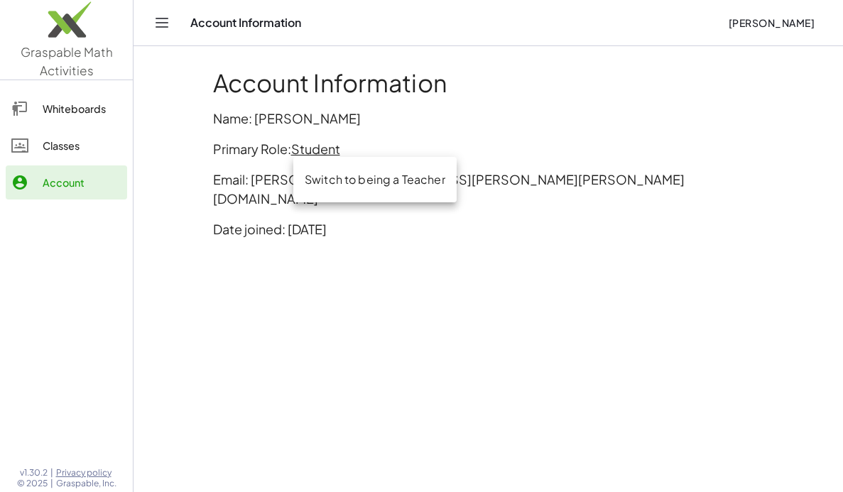 Image resolution: width=843 pixels, height=492 pixels. Describe the element at coordinates (67, 61) in the screenshot. I see `span: Graspable Math Activities` at that location.